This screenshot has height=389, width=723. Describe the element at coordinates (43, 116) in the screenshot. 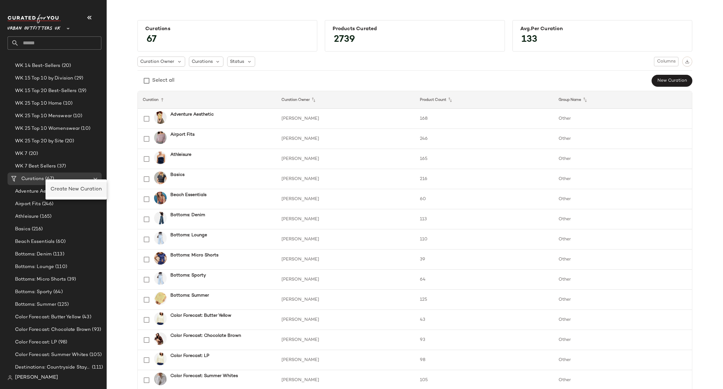

I see `span: WK 25 Top 10 Menswear` at that location.